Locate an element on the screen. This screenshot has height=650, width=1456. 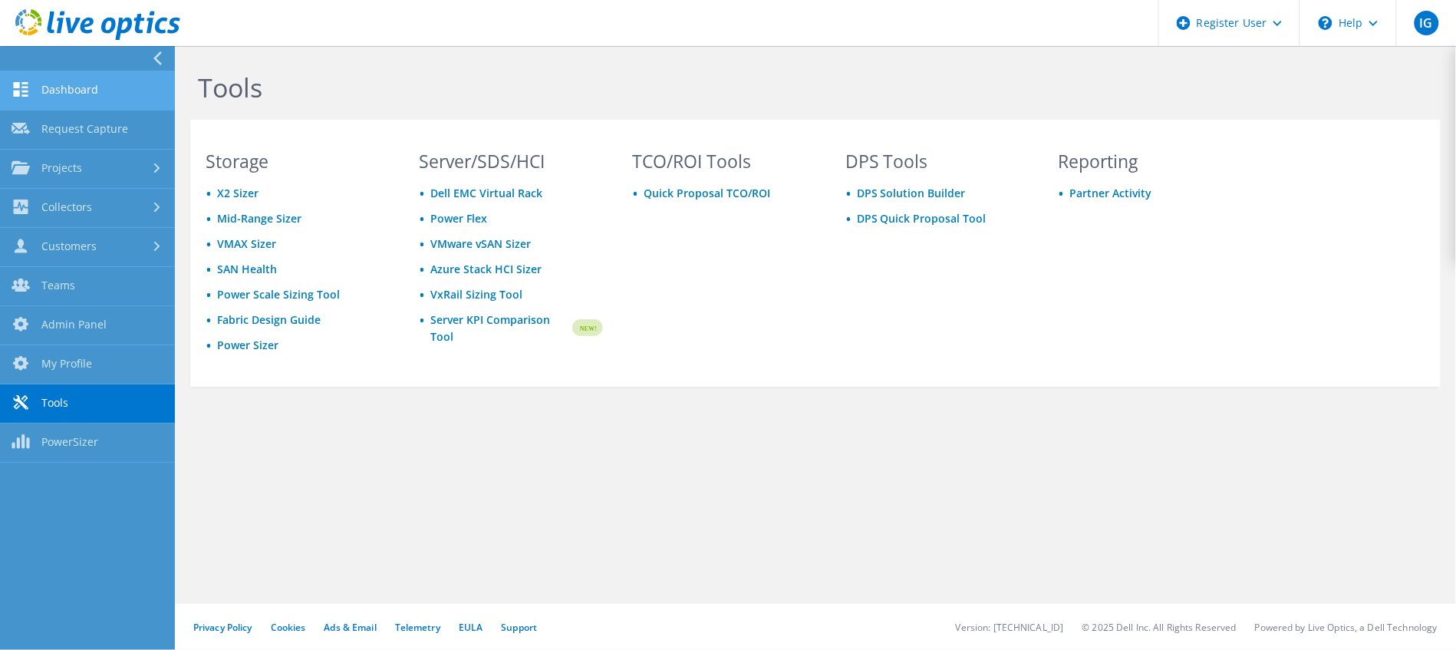
li: © 2025 Dell Inc. All Rights Reserved is located at coordinates (1159, 627).